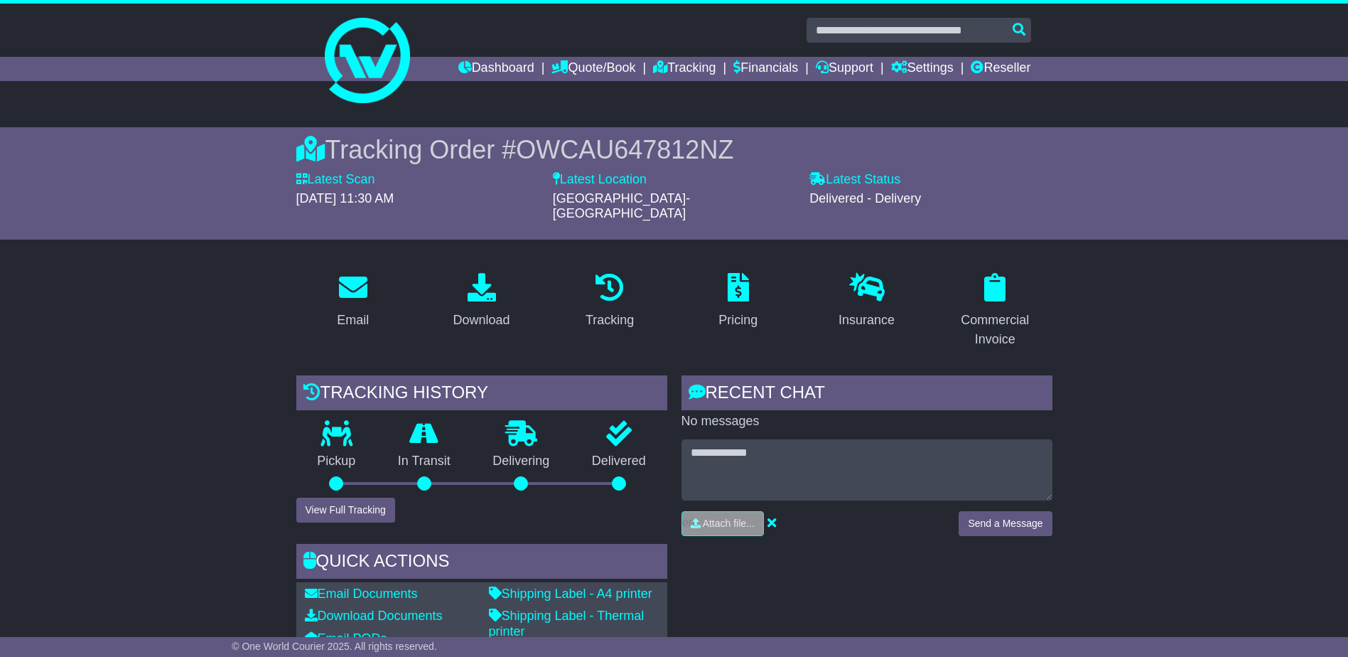 Image resolution: width=1348 pixels, height=657 pixels. Describe the element at coordinates (855, 180) in the screenshot. I see `label: Latest Status` at that location.